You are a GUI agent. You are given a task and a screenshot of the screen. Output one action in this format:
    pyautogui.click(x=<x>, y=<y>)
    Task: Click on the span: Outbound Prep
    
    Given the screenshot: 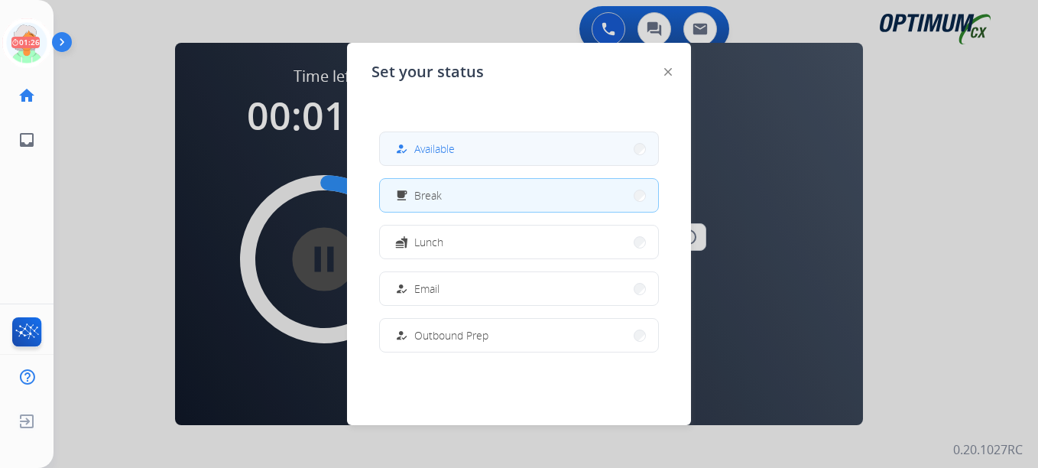 What is the action you would take?
    pyautogui.click(x=451, y=335)
    